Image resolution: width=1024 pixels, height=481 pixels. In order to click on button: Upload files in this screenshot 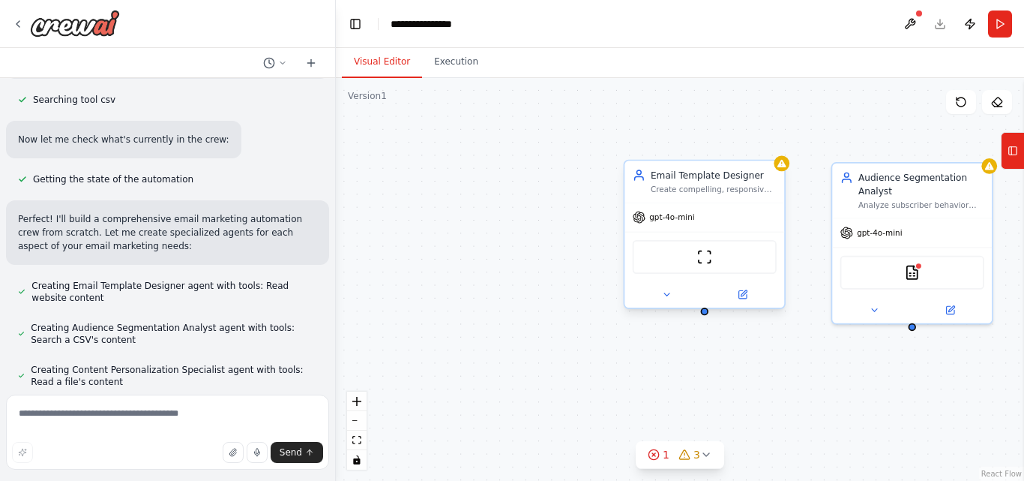, I will do `click(233, 452)`.